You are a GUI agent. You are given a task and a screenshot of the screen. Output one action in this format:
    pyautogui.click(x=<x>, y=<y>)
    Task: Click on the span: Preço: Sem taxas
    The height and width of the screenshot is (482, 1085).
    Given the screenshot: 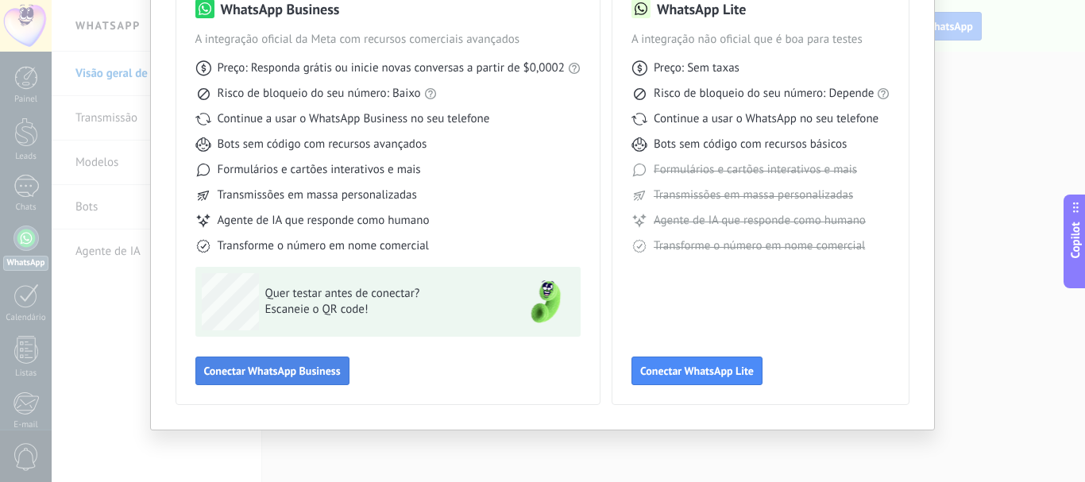 What is the action you would take?
    pyautogui.click(x=697, y=68)
    